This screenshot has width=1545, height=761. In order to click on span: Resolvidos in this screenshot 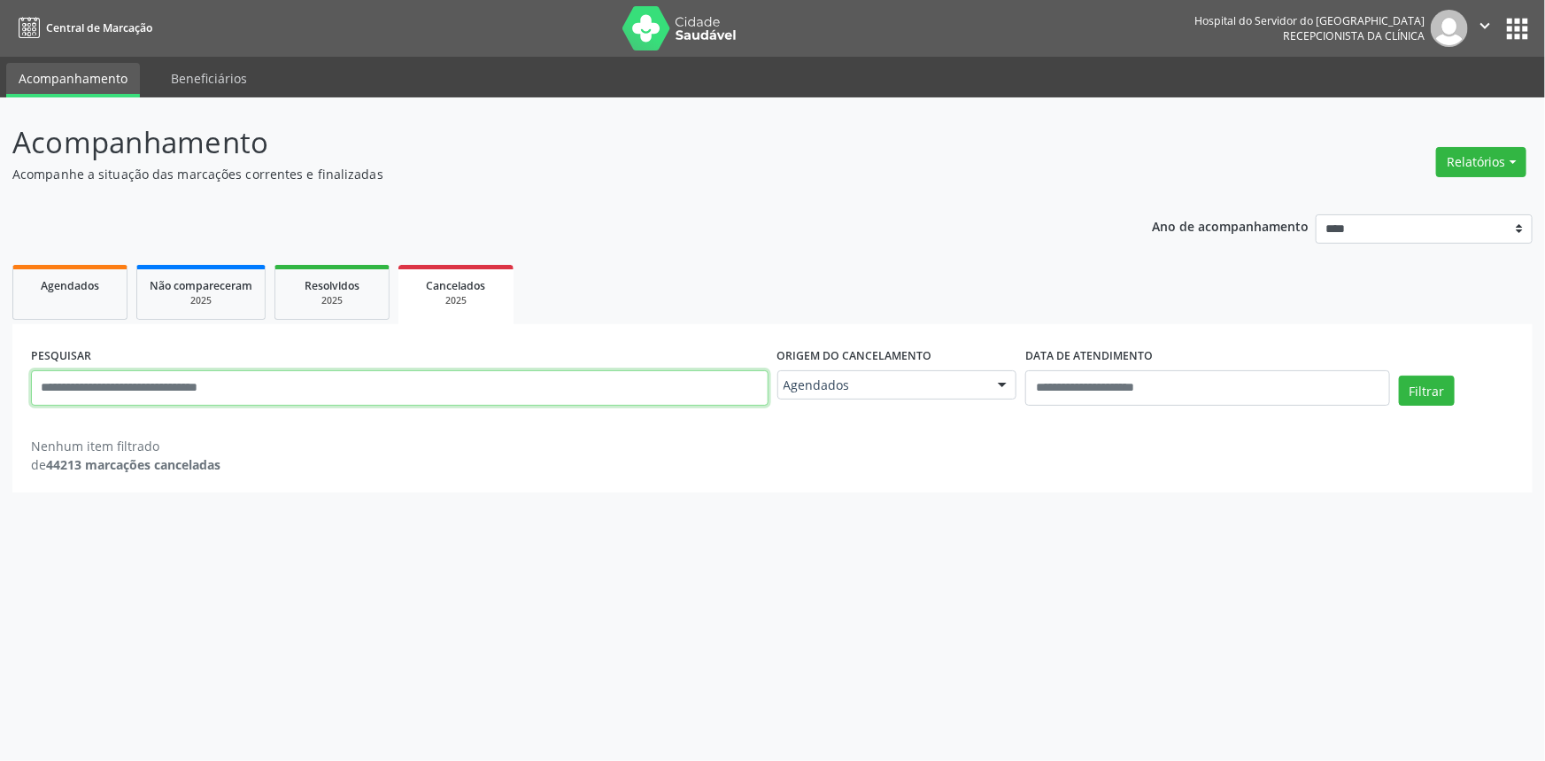, I will do `click(332, 285)`.